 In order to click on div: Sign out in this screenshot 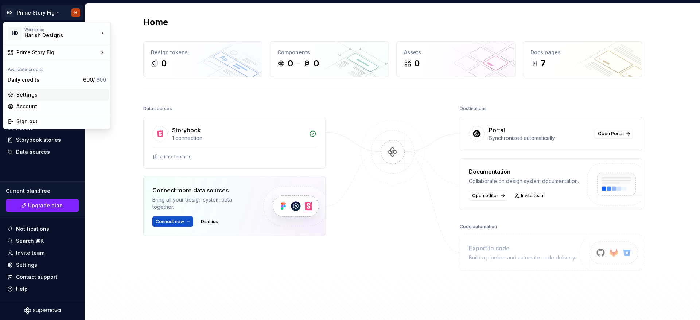, I will do `click(61, 121)`.